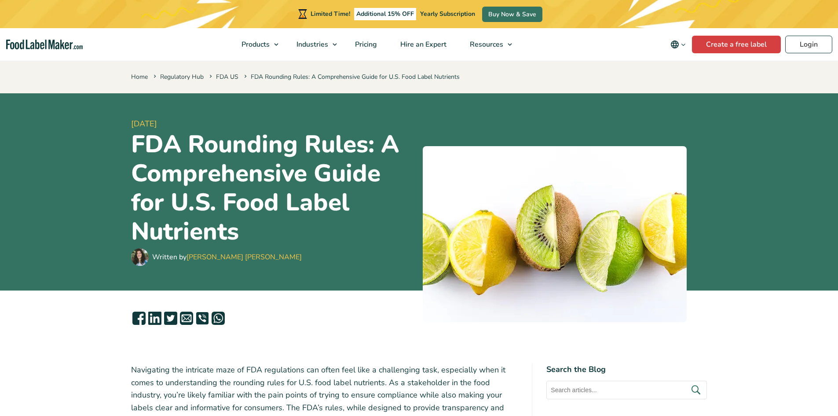 Image resolution: width=838 pixels, height=416 pixels. Describe the element at coordinates (227, 77) in the screenshot. I see `a: FDA US` at that location.